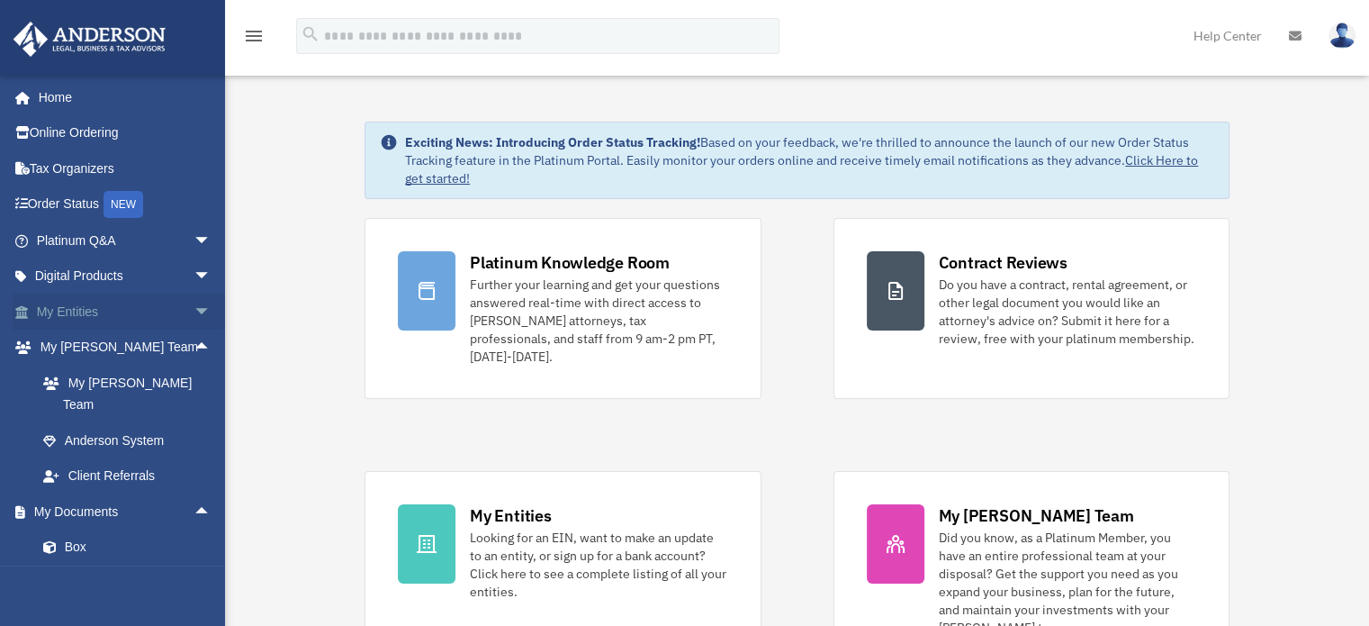  I want to click on a: Contract Reviews Do you have a contract, rental agreement, or other legal document you would like..., so click(1032, 308).